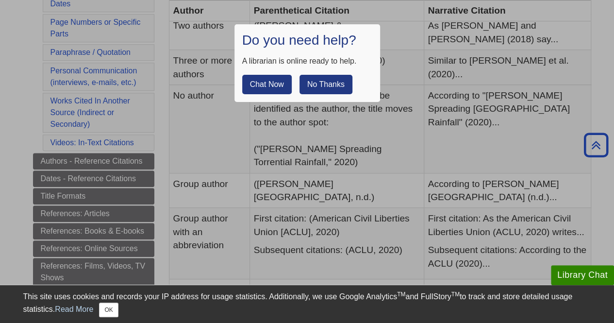  I want to click on button: Chat Now, so click(267, 84).